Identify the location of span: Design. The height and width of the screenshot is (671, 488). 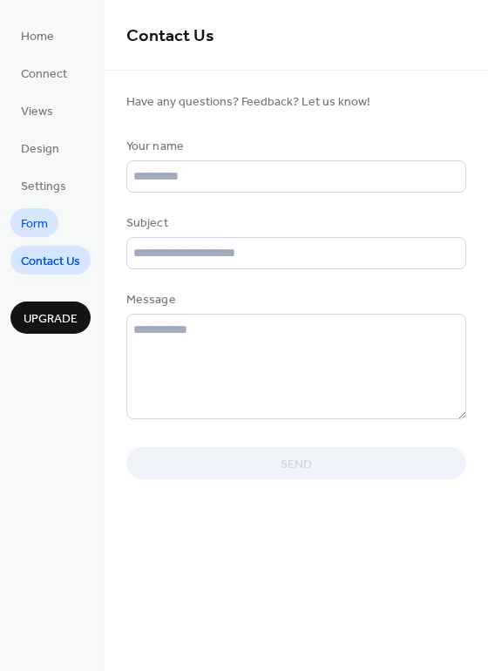
(40, 149).